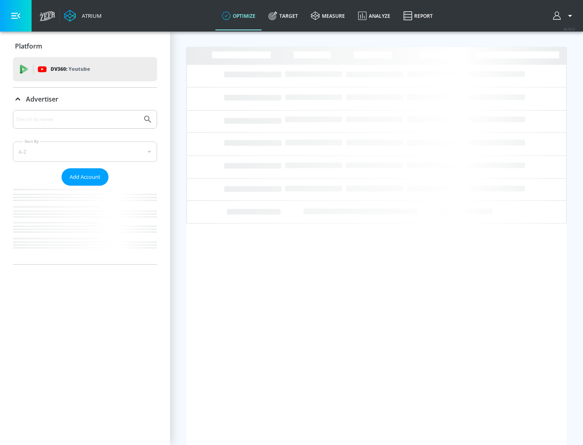 The width and height of the screenshot is (583, 445). Describe the element at coordinates (83, 16) in the screenshot. I see `a: Atrium` at that location.